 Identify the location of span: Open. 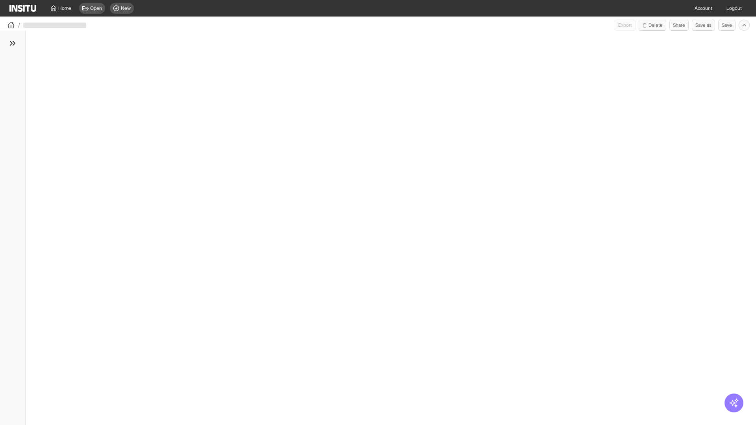
(96, 8).